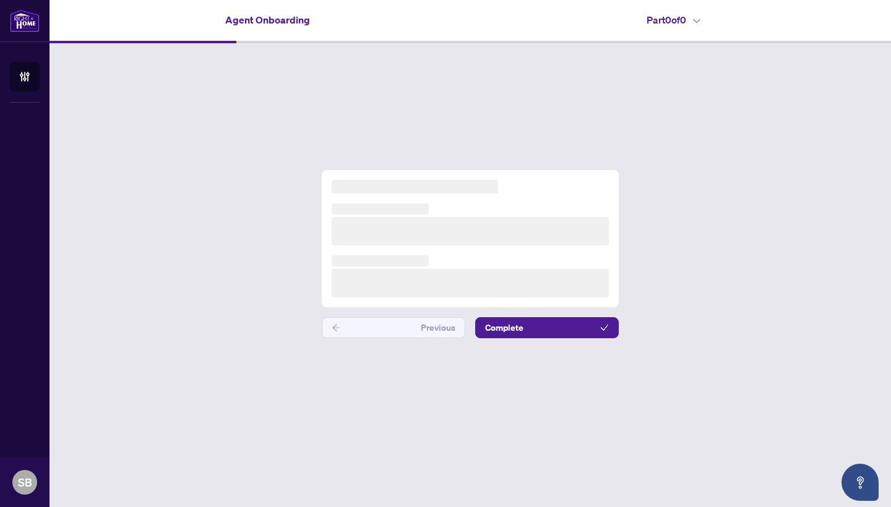 Image resolution: width=891 pixels, height=507 pixels. I want to click on button: Previous, so click(393, 328).